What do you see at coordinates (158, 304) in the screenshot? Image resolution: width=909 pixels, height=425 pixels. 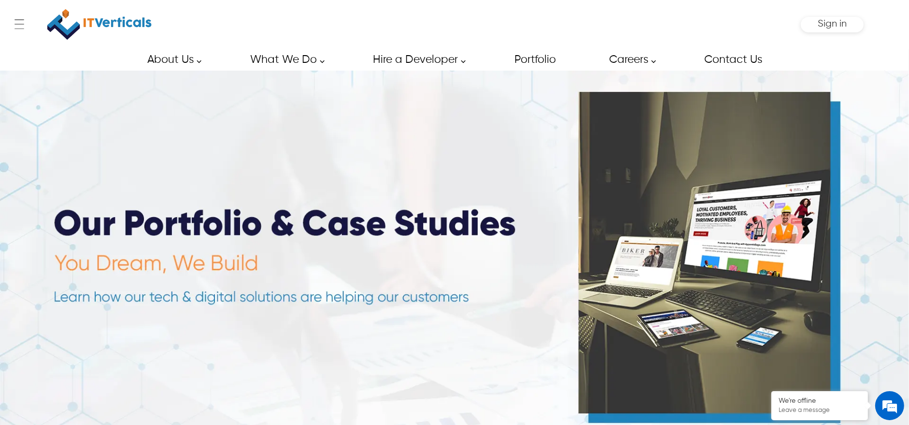 I see `em: Submit` at bounding box center [158, 304].